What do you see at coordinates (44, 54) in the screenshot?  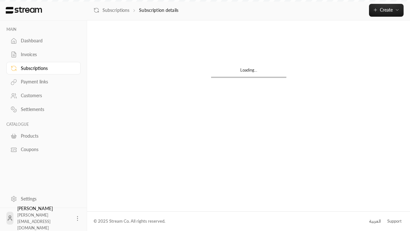 I see `a: Invoices` at bounding box center [44, 54].